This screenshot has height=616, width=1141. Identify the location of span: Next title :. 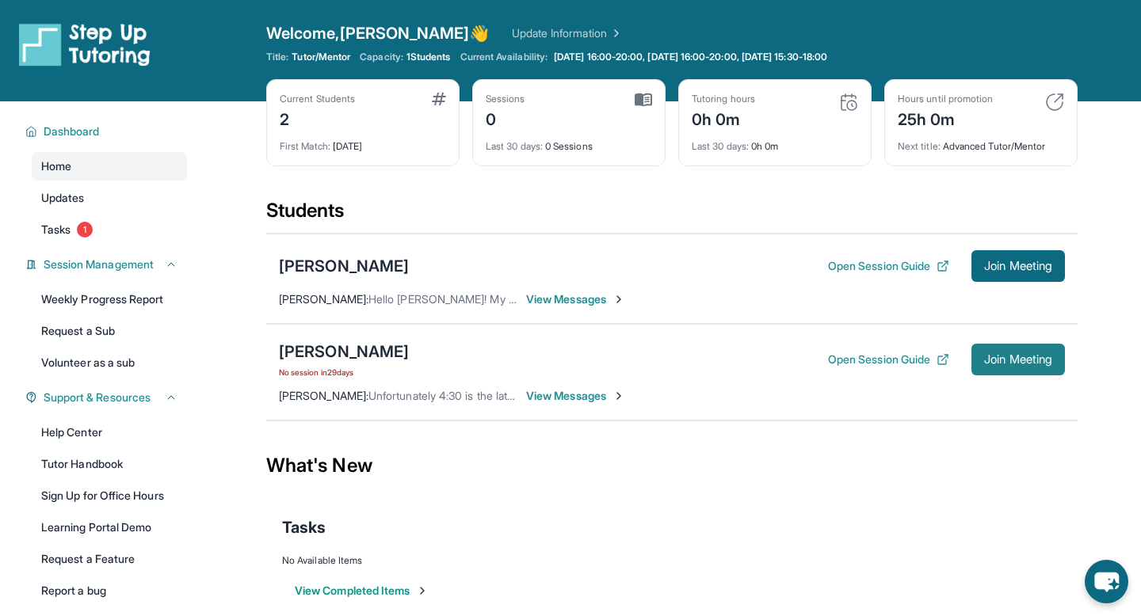
(919, 146).